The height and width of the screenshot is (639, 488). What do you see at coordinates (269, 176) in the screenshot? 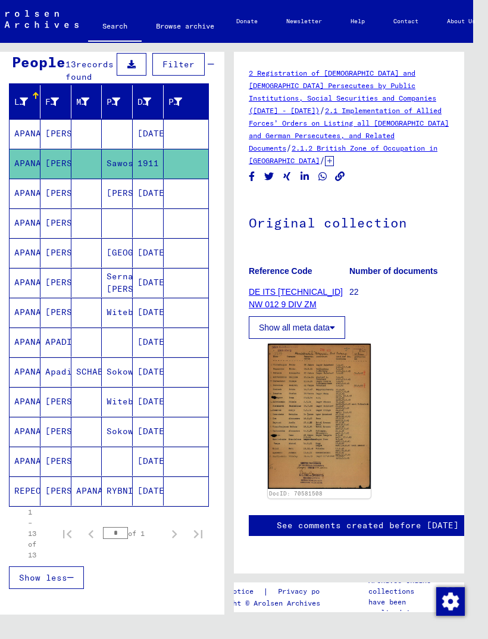
I see `button: Share on Twitter` at bounding box center [269, 176].